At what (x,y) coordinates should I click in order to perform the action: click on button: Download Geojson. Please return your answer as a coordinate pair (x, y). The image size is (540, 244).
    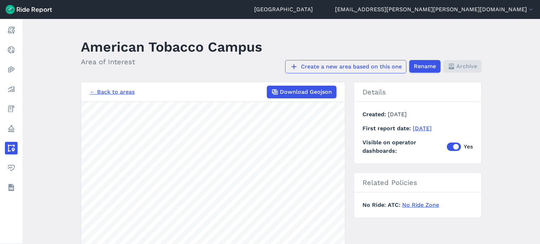
    Looking at the image, I should click on (302, 92).